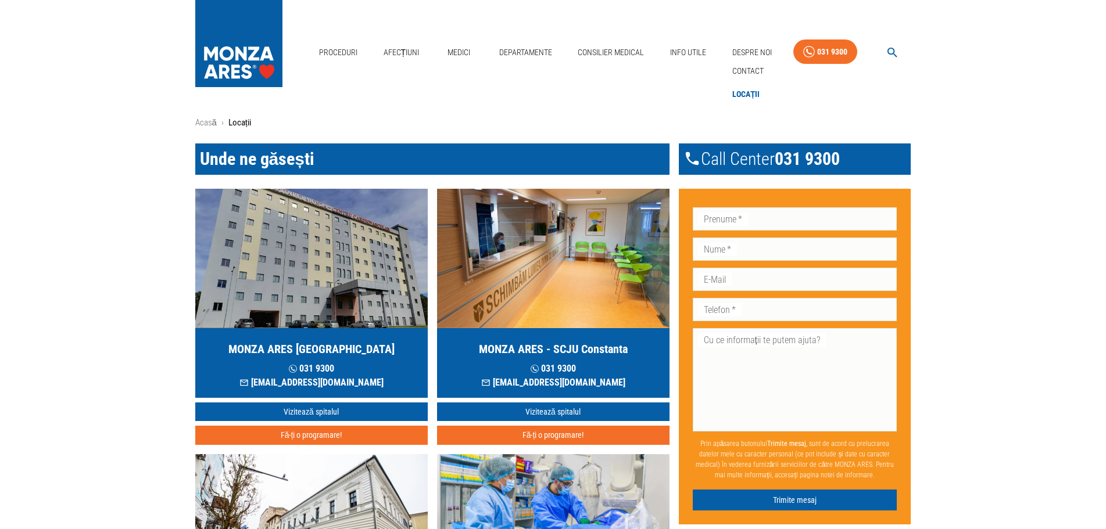  What do you see at coordinates (311, 259) in the screenshot?
I see `img: MONZA ARES Bucuresti` at bounding box center [311, 259].